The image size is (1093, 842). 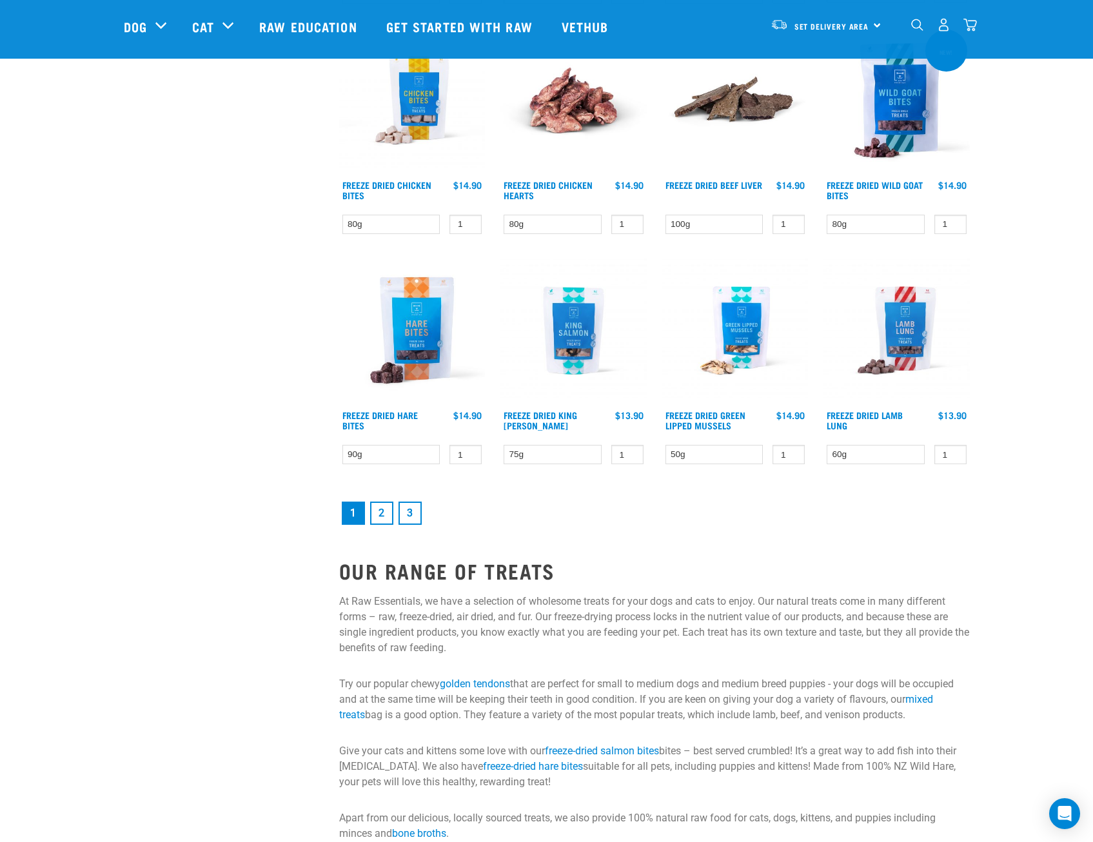 What do you see at coordinates (735, 100) in the screenshot?
I see `img: Stack Of Freeze Dried Beef Liver For Pets` at bounding box center [735, 100].